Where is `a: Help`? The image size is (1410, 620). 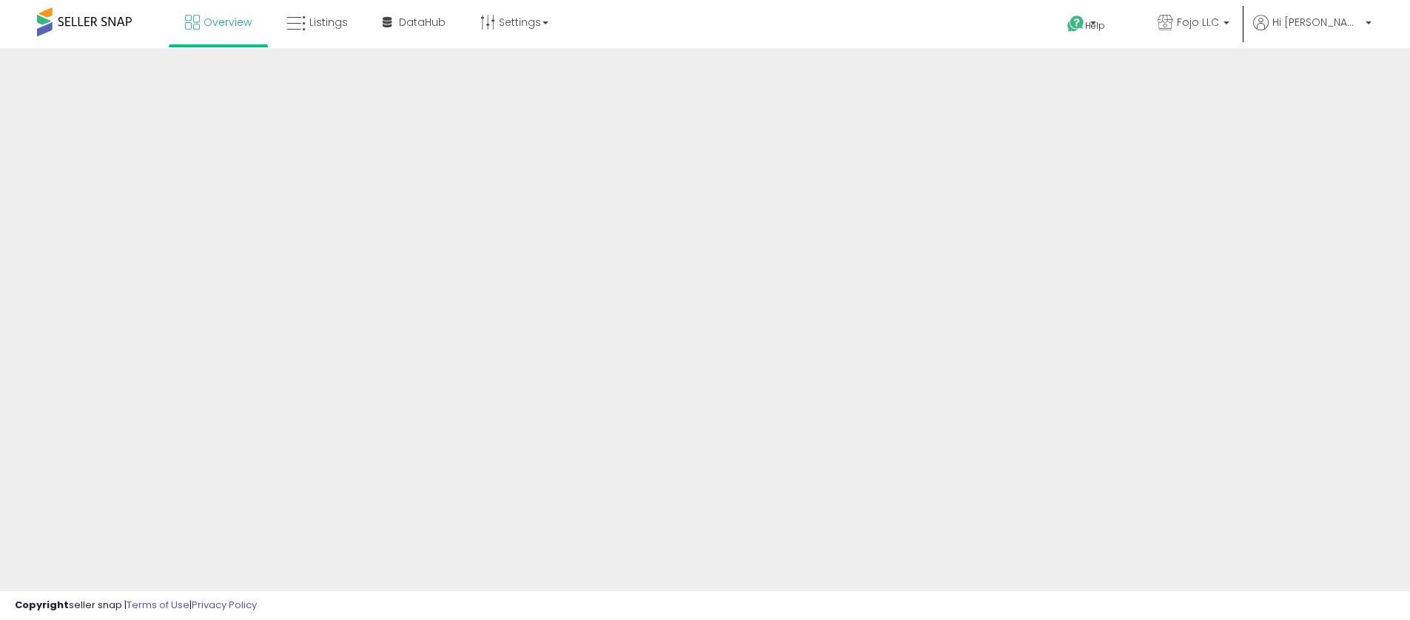
a: Help is located at coordinates (1095, 26).